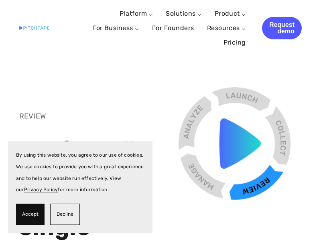 This screenshot has height=241, width=321. Describe the element at coordinates (136, 13) in the screenshot. I see `a: Platform ⌵` at that location.